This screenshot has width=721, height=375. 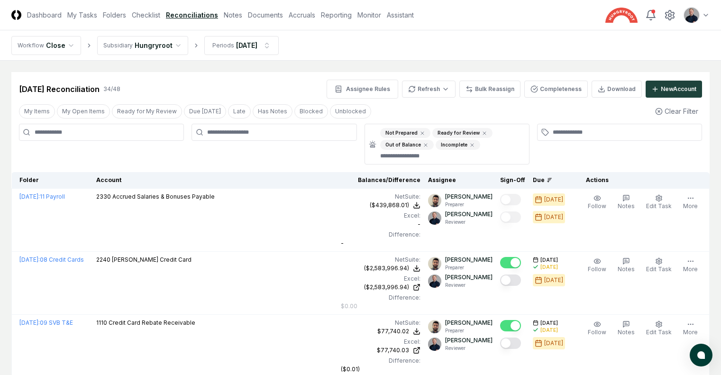 What do you see at coordinates (381, 350) in the screenshot?
I see `a: $77,740.03` at bounding box center [381, 350].